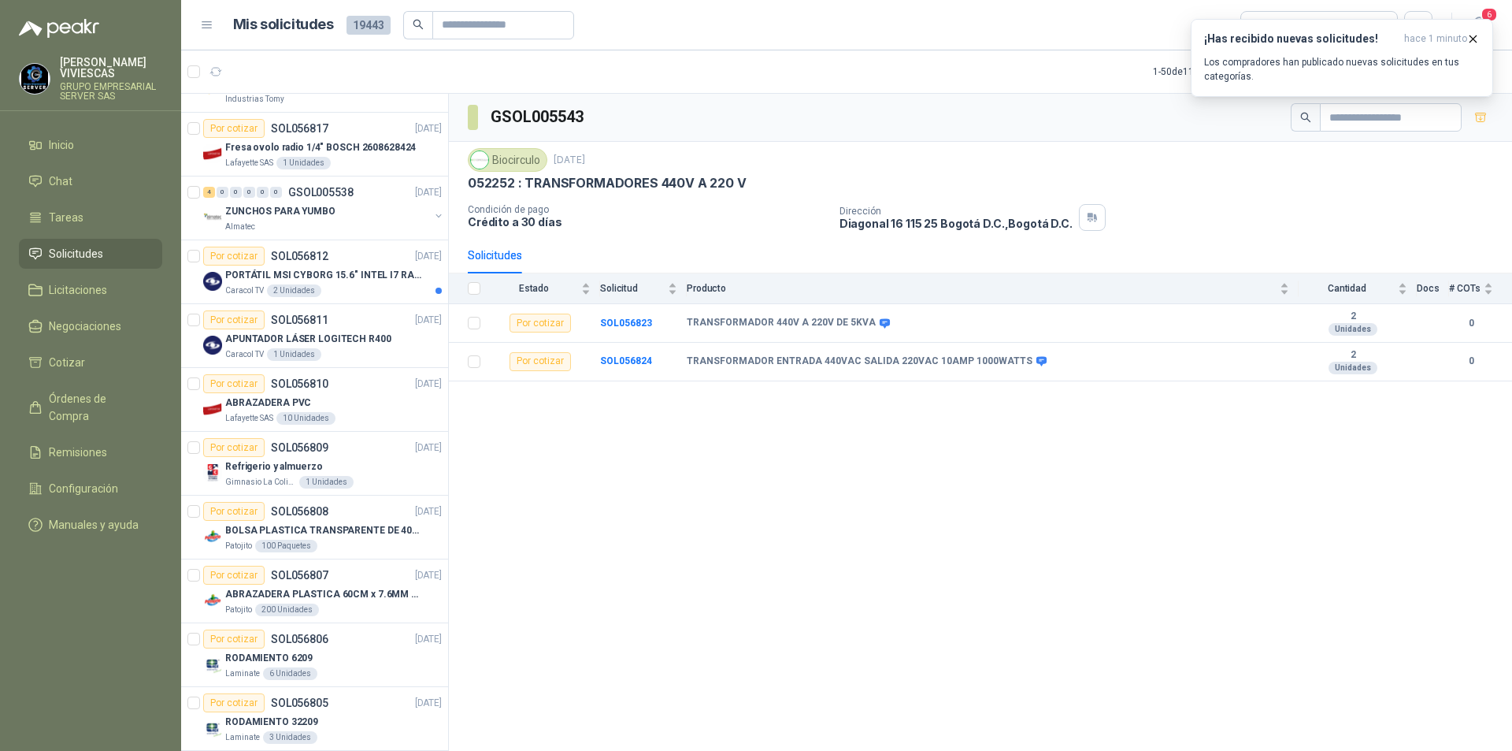  Describe the element at coordinates (290, 737) in the screenshot. I see `div: 3 Unidades` at that location.